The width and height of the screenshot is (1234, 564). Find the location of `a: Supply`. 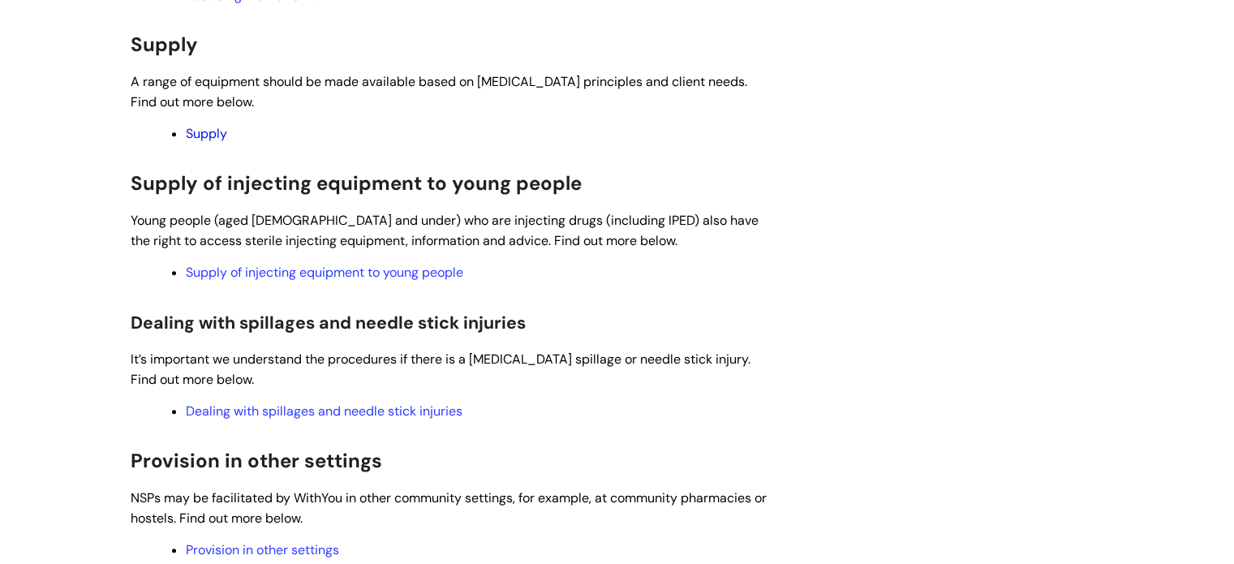

a: Supply is located at coordinates (206, 133).